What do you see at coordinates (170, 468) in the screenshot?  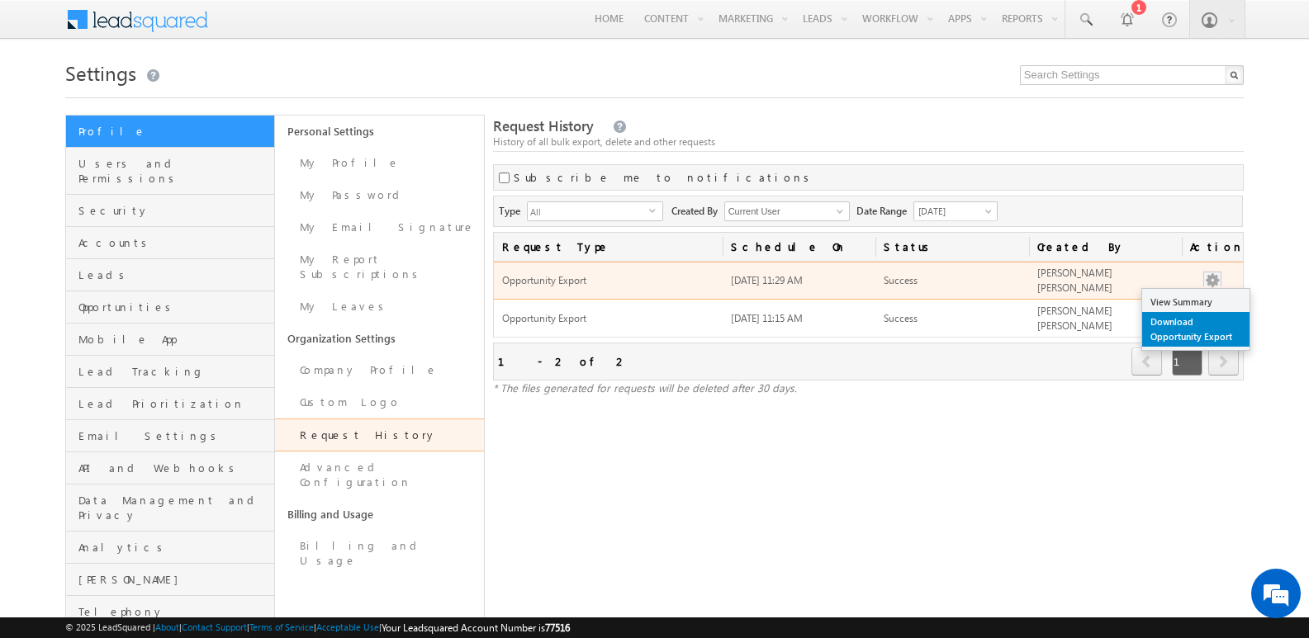 I see `a: API and Webhooks` at bounding box center [170, 468].